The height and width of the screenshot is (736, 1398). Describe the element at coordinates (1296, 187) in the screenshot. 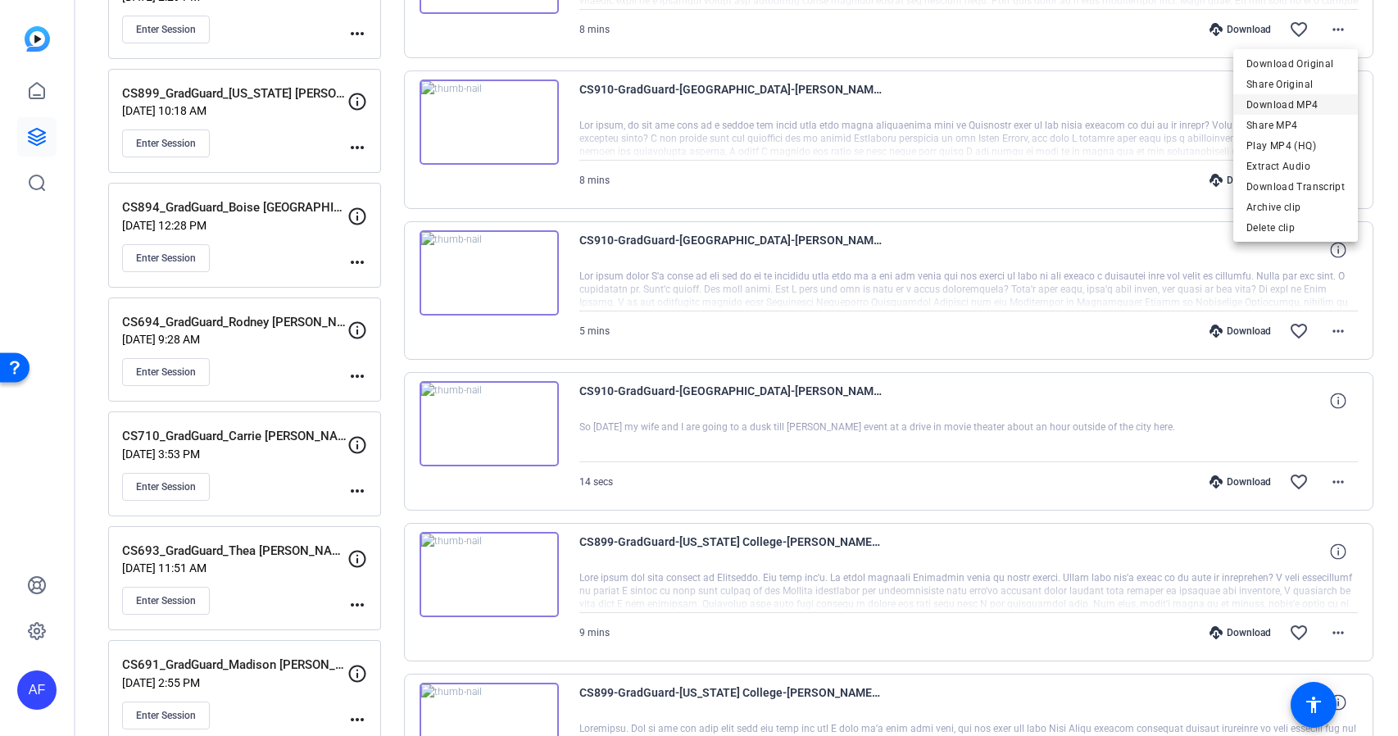

I see `span: Download Transcript` at that location.